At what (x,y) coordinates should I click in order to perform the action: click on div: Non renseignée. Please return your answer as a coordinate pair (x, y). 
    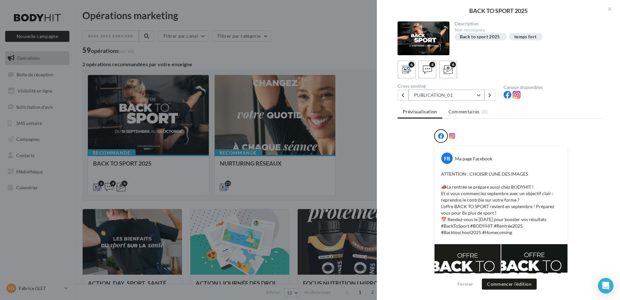
    Looking at the image, I should click on (527, 30).